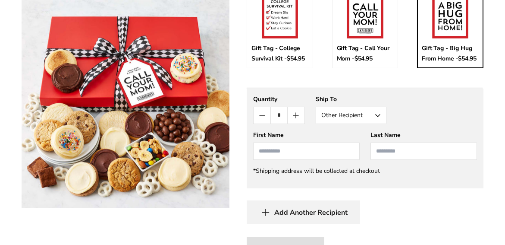 Image resolution: width=505 pixels, height=245 pixels. What do you see at coordinates (279, 115) in the screenshot?
I see `input: Quantity` at bounding box center [279, 115].